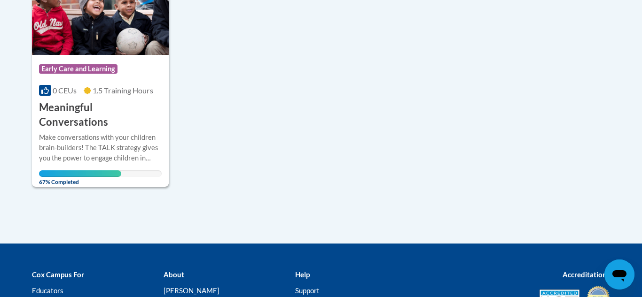 Image resolution: width=642 pixels, height=297 pixels. What do you see at coordinates (123, 90) in the screenshot?
I see `span: 1.5 Training Hours` at bounding box center [123, 90].